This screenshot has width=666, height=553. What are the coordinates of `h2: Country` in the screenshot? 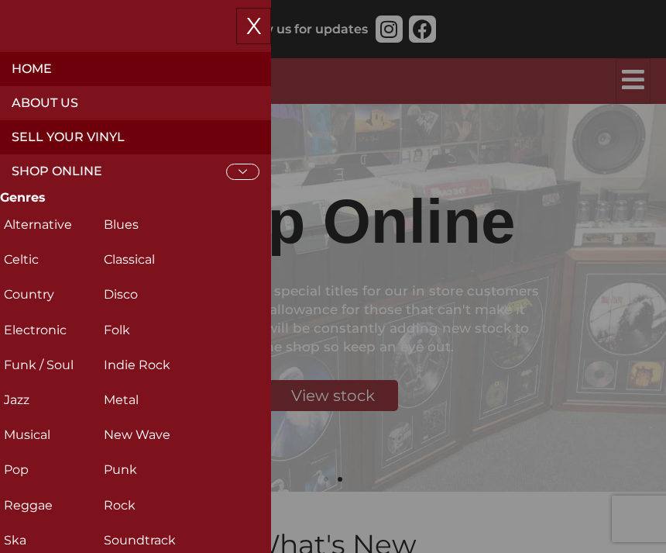 It's located at (50, 294).